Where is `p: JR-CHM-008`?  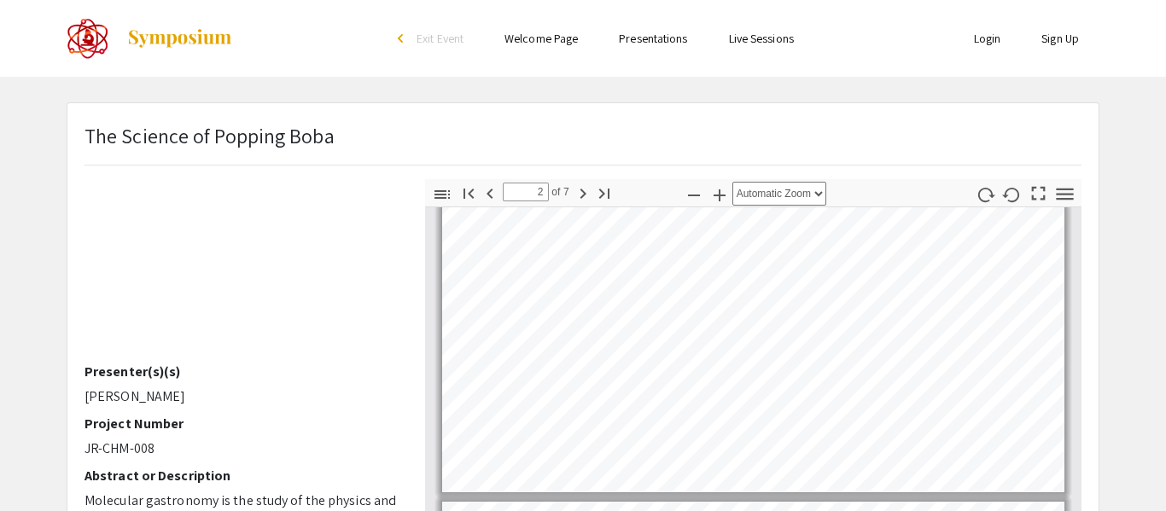 p: JR-CHM-008 is located at coordinates (242, 449).